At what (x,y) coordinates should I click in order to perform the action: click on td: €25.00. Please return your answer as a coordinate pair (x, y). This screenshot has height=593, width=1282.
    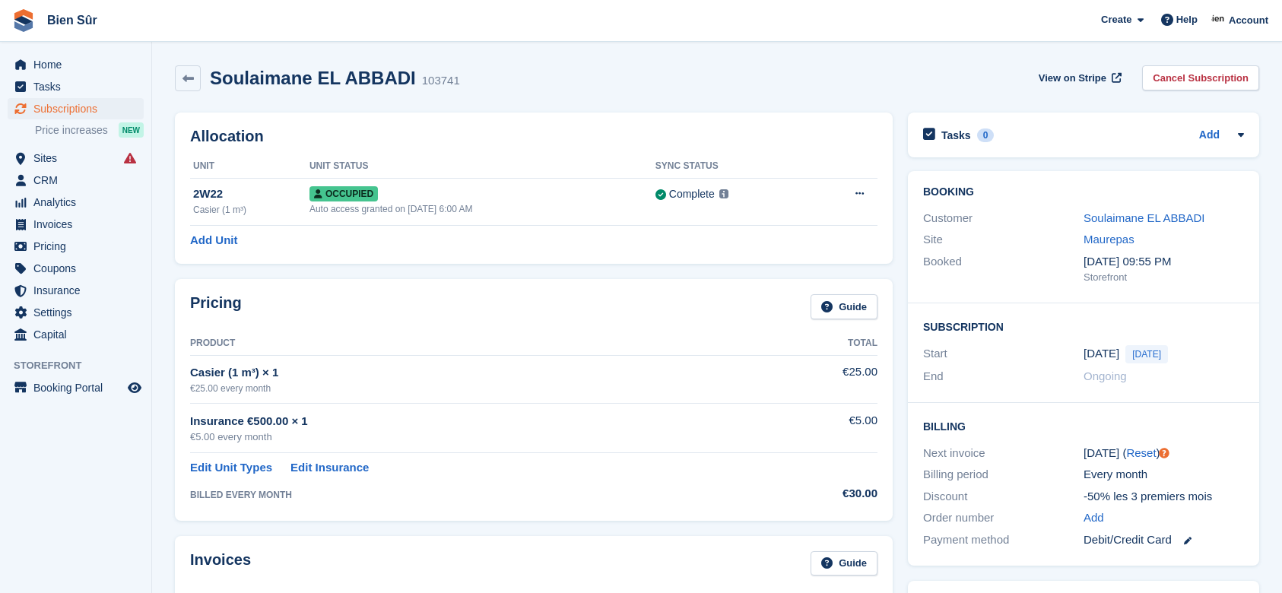
    Looking at the image, I should click on (822, 379).